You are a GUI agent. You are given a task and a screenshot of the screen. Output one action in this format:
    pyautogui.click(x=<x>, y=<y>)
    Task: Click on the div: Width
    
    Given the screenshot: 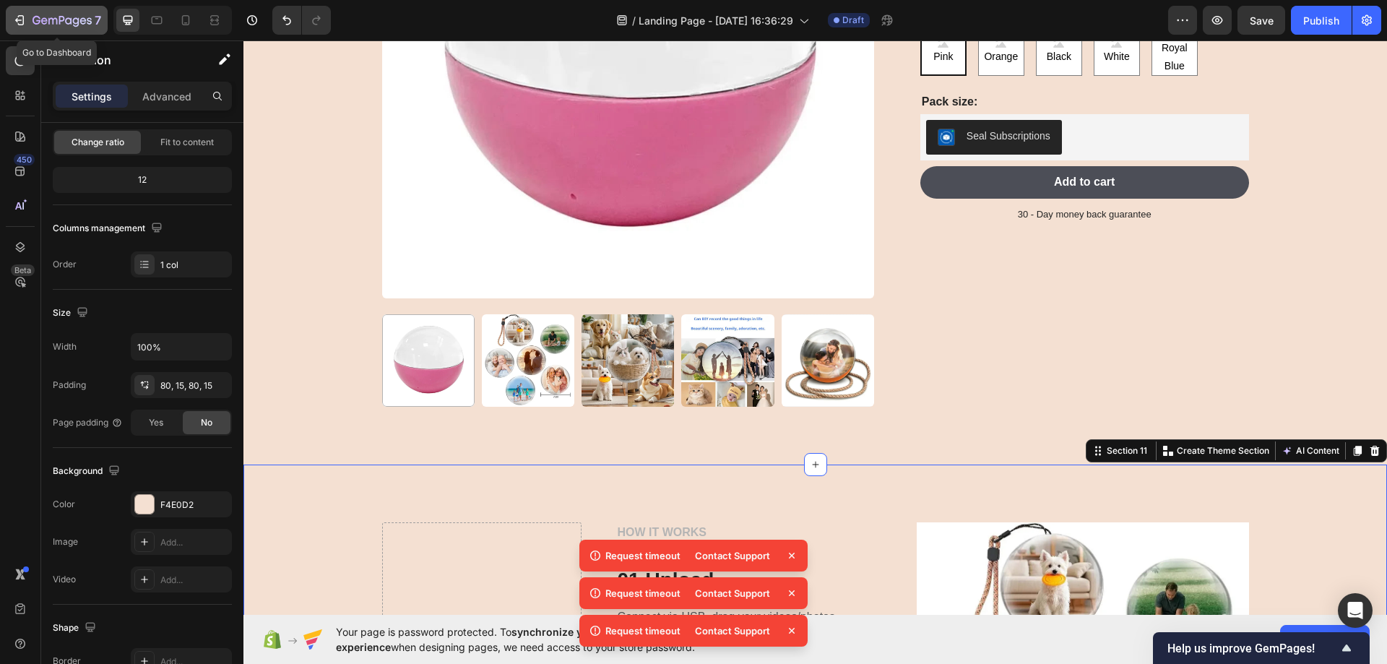 What is the action you would take?
    pyautogui.click(x=64, y=347)
    